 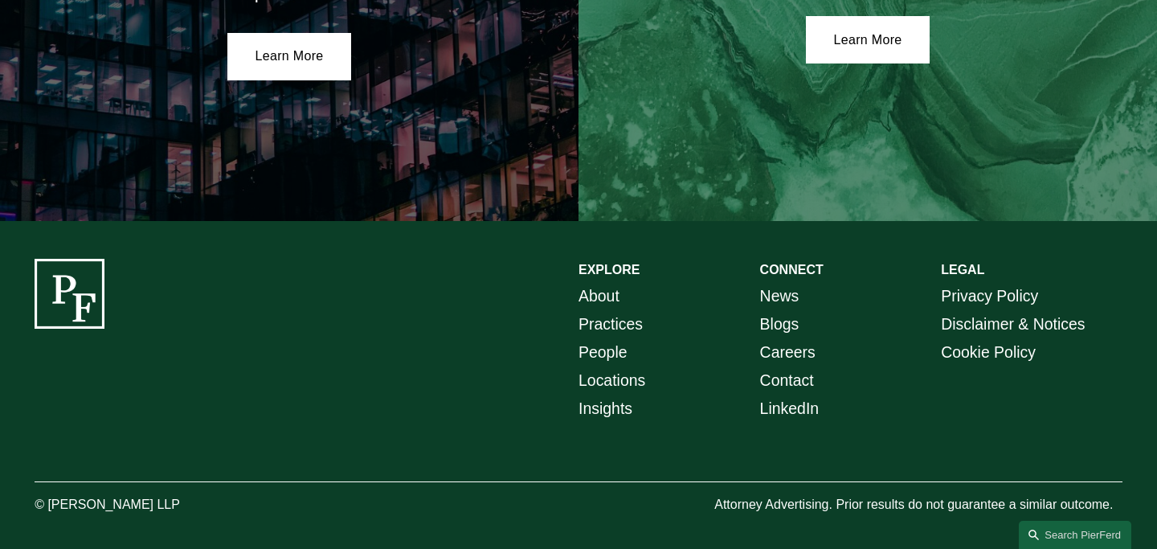 What do you see at coordinates (791, 269) in the screenshot?
I see `strong: CONNECT` at bounding box center [791, 269].